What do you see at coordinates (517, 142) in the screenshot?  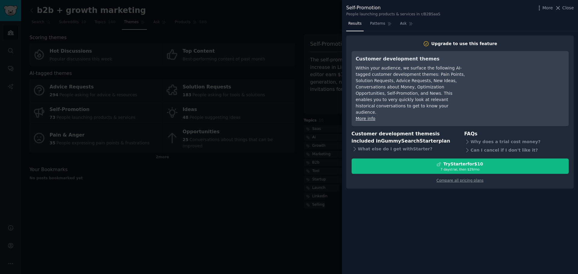 I see `div: Why does a trial cost money?` at bounding box center [517, 142].